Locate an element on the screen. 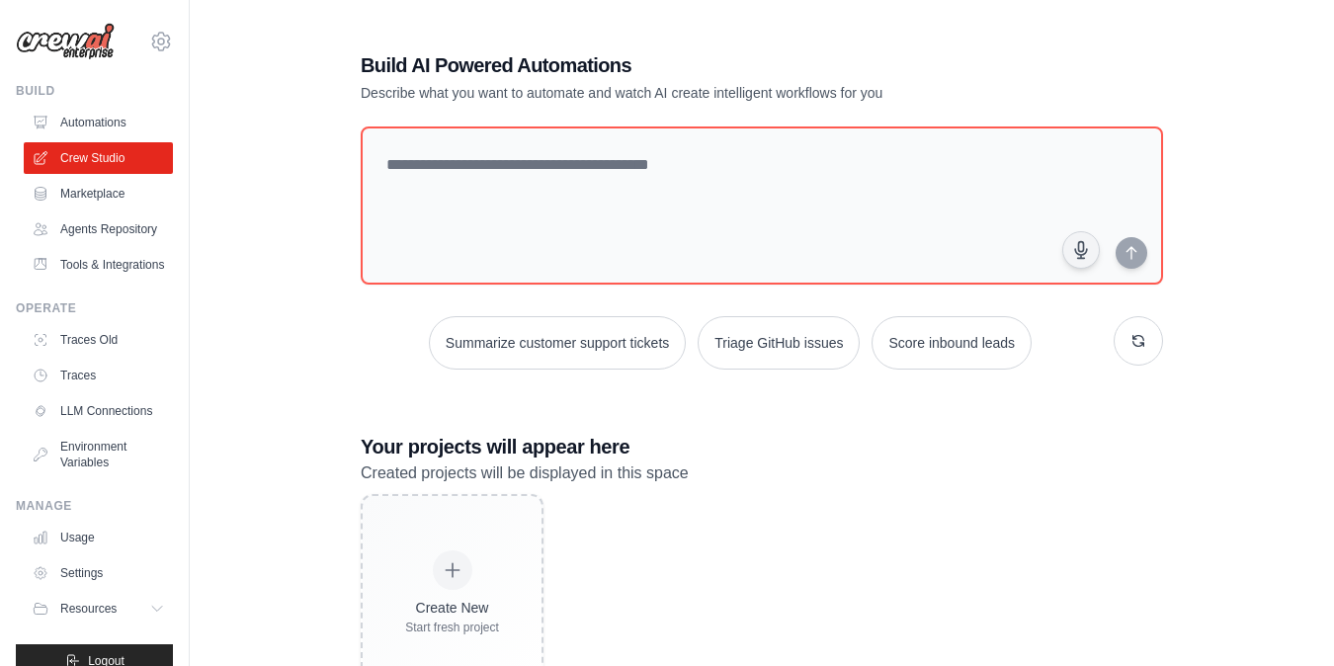 This screenshot has width=1334, height=666. span: Resources is located at coordinates (88, 609).